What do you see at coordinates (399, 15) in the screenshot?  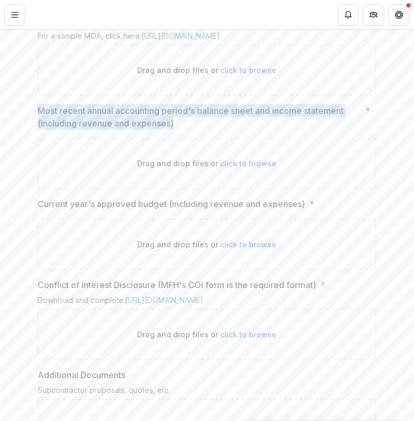 I see `button: Get Help` at bounding box center [399, 15].